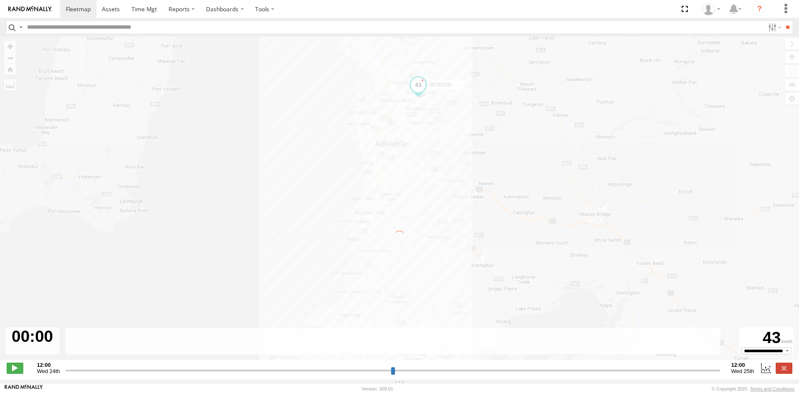  I want to click on span: Wed 25th, so click(742, 371).